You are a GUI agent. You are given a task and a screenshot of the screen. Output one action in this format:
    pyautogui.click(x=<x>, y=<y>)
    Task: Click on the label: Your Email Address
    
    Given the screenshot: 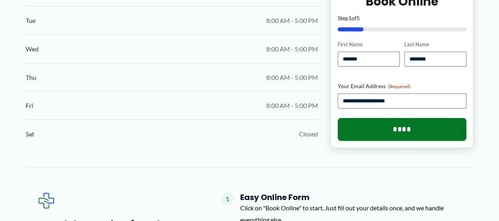 What is the action you would take?
    pyautogui.click(x=402, y=86)
    